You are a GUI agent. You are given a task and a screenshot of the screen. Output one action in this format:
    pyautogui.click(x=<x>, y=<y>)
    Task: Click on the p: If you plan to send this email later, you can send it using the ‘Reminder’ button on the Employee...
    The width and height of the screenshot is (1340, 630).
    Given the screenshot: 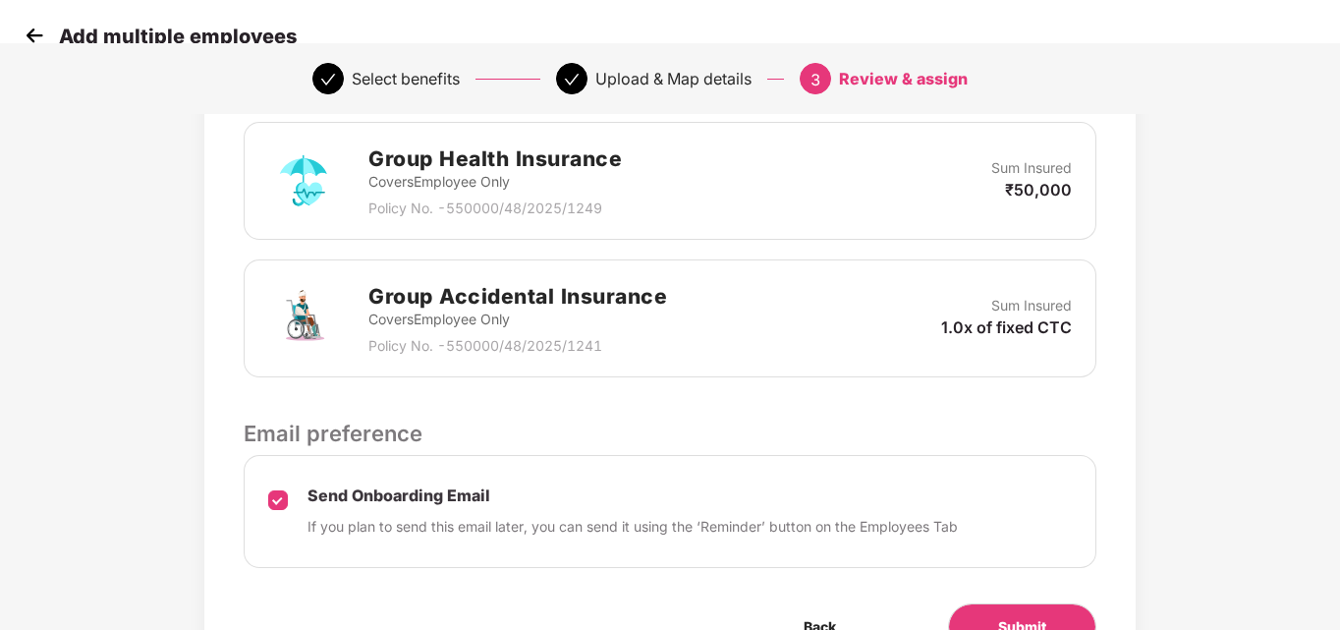 What is the action you would take?
    pyautogui.click(x=633, y=527)
    